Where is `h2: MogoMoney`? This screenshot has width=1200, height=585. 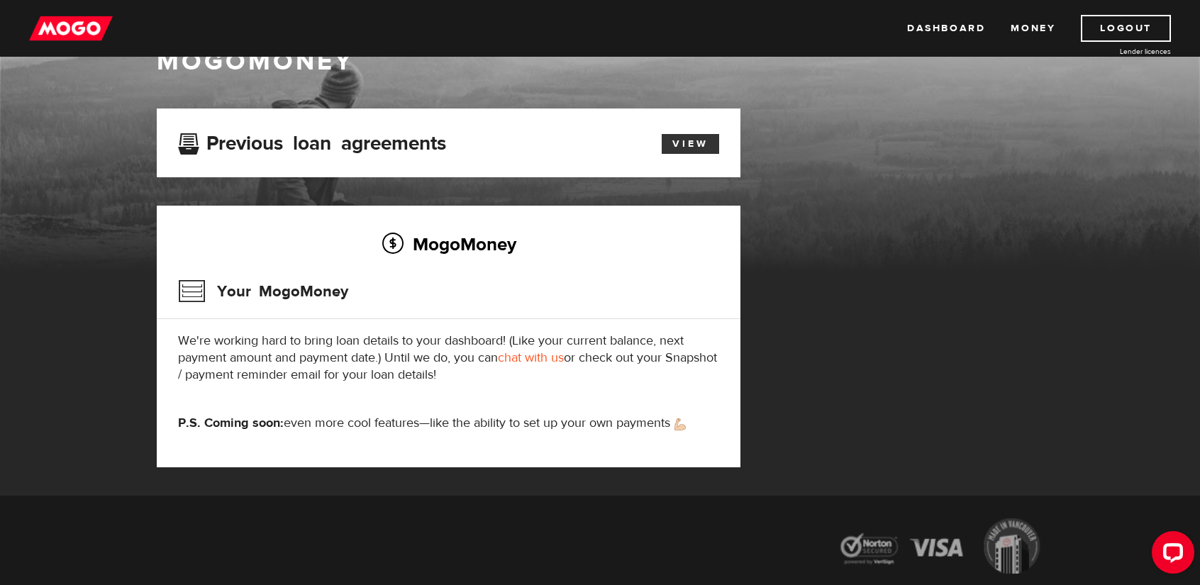 h2: MogoMoney is located at coordinates (448, 244).